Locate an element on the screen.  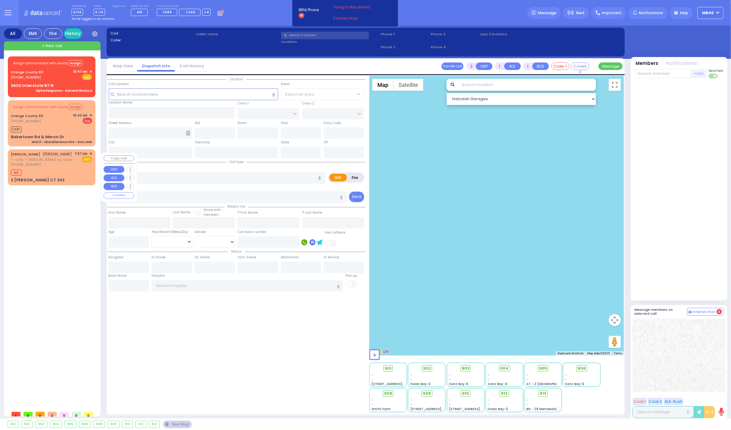
span: Smith Farm is located at coordinates (381, 409).